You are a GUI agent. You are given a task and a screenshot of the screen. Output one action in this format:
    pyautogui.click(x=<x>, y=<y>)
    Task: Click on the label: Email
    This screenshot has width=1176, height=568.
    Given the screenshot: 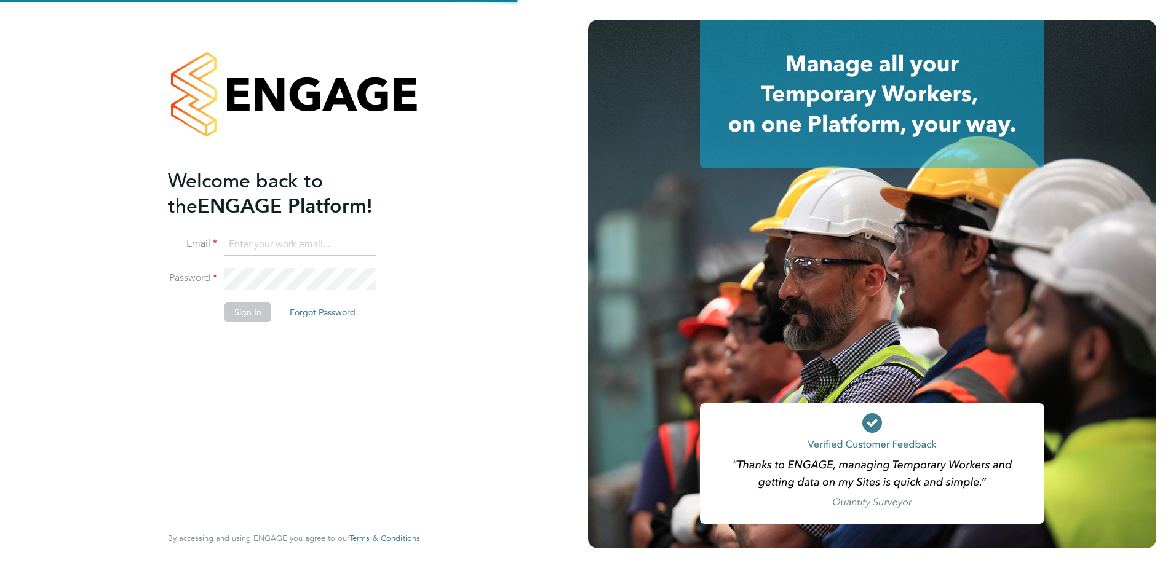 What is the action you would take?
    pyautogui.click(x=192, y=243)
    